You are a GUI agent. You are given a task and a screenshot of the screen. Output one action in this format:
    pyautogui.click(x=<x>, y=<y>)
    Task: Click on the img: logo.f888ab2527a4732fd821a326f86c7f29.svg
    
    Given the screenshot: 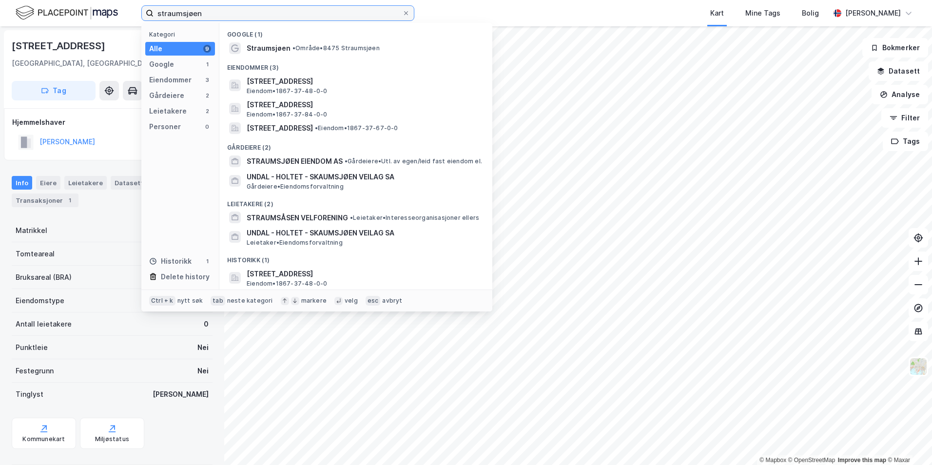 What is the action you would take?
    pyautogui.click(x=67, y=13)
    